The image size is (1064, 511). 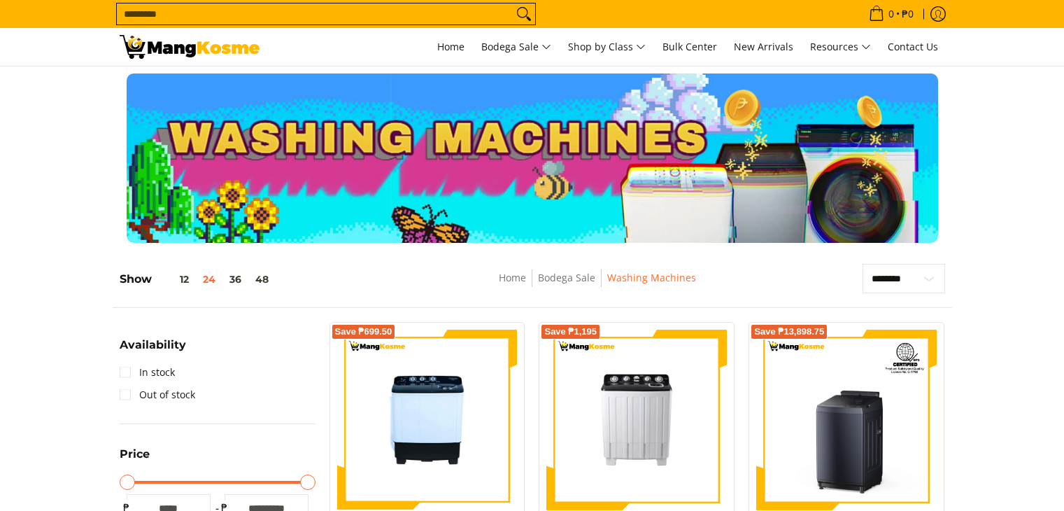 I want to click on img: Condura Twin Tub Washing Machine 6.5kg (Class A), so click(x=427, y=420).